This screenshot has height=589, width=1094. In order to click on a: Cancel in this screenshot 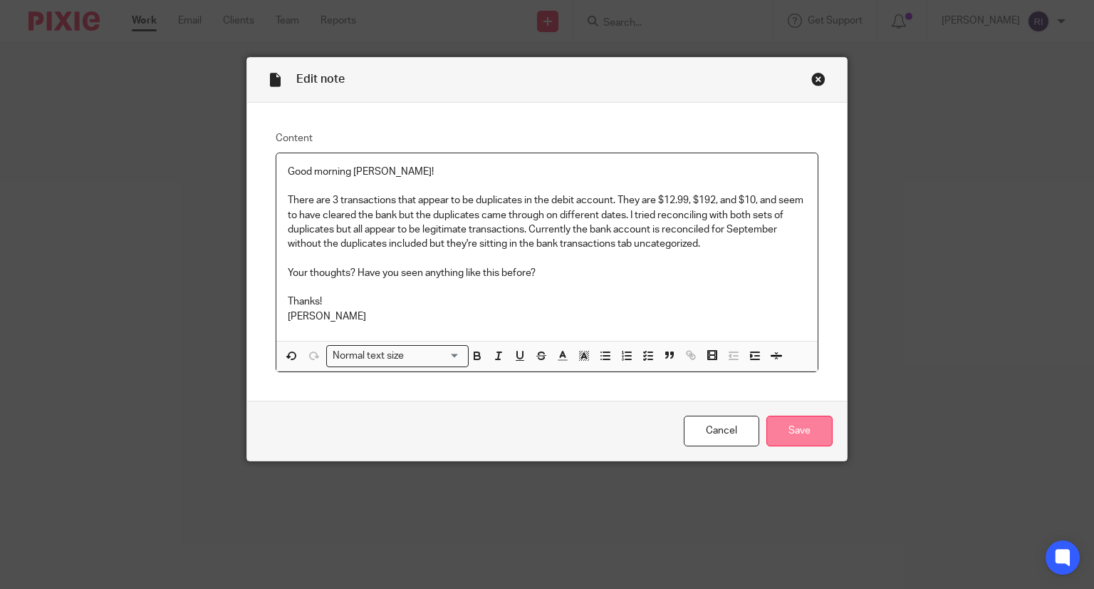, I will do `click(722, 430)`.